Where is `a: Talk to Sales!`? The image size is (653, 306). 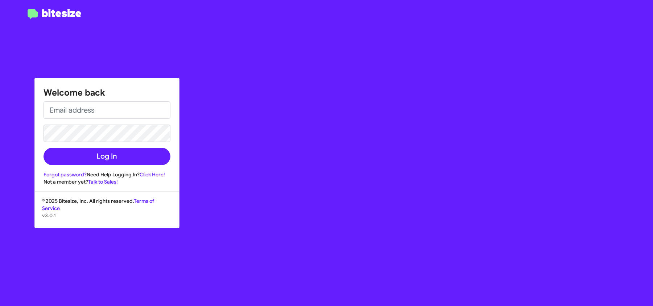
a: Talk to Sales! is located at coordinates (103, 182).